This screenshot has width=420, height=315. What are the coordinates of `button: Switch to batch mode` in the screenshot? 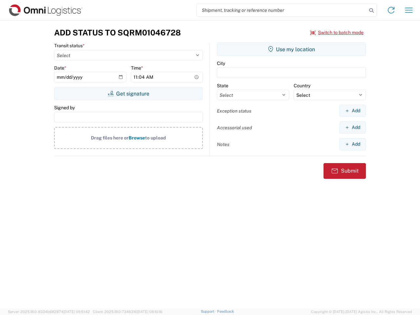 It's located at (337, 33).